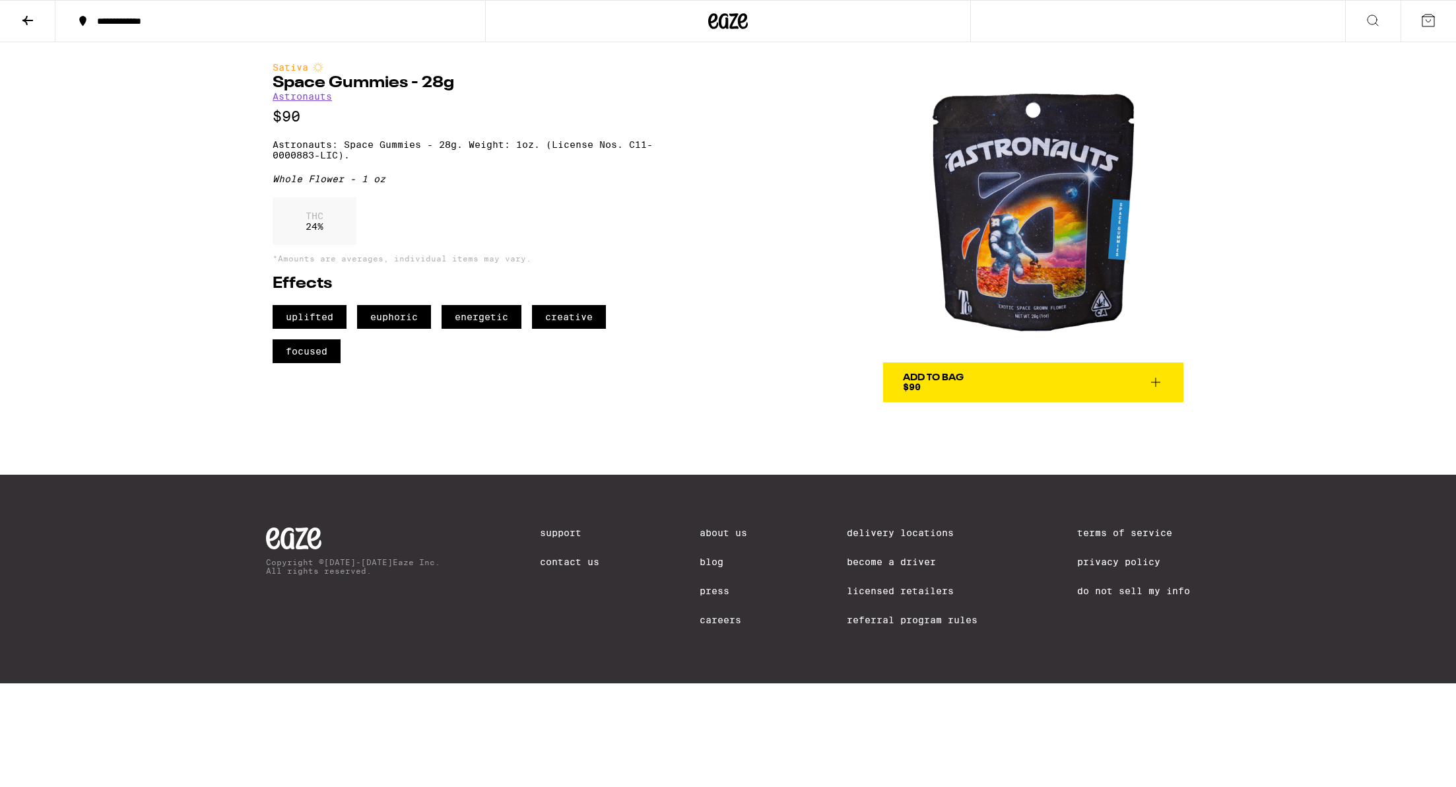 The width and height of the screenshot is (1456, 787). I want to click on a: Referral Program Rules, so click(912, 620).